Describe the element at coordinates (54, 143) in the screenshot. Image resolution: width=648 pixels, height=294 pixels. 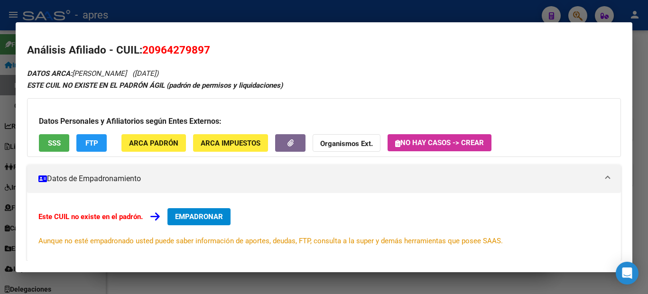
I see `button: SSS` at that location.